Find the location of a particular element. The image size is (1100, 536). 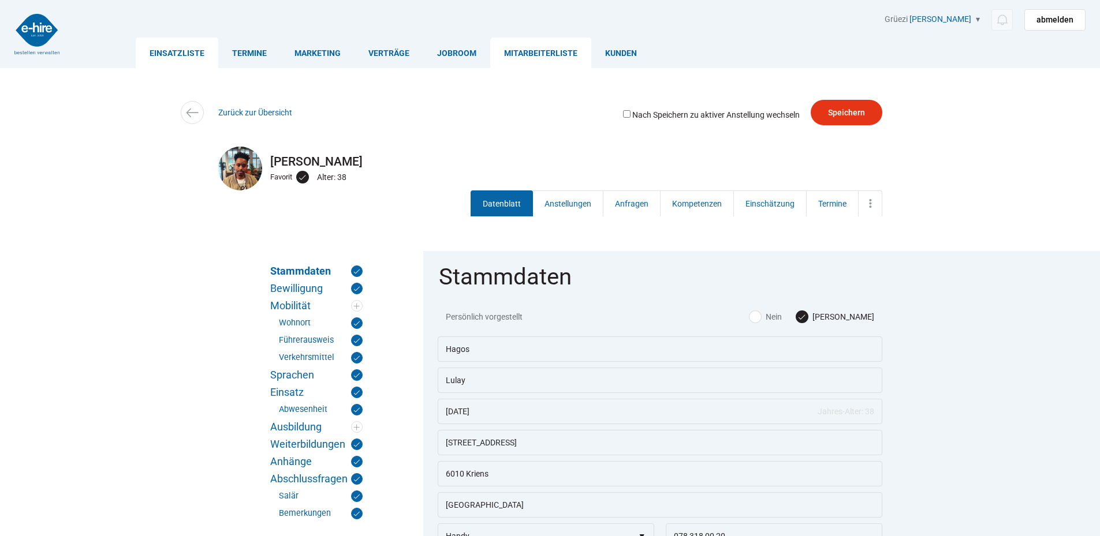

a: Bewilligung is located at coordinates (316, 289).